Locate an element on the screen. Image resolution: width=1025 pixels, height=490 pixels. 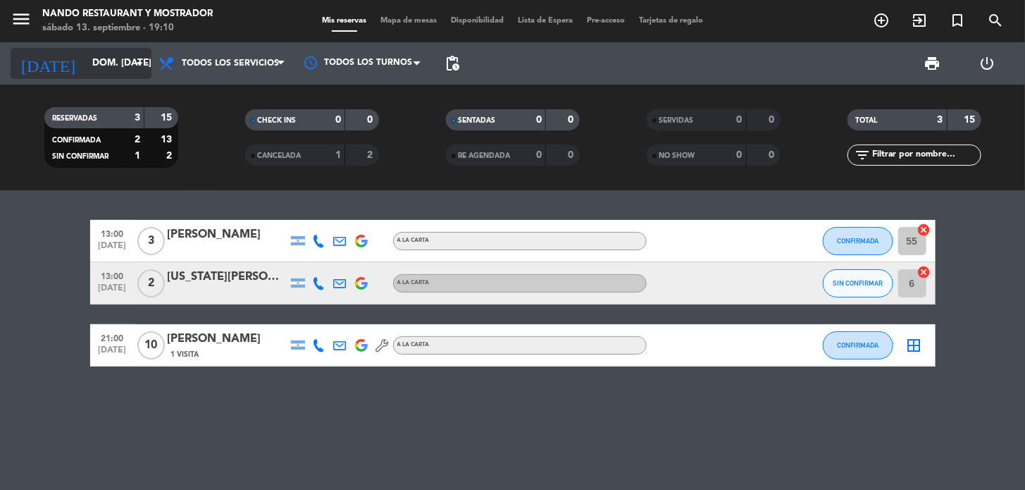
span: SERVIDAS is located at coordinates (676, 120).